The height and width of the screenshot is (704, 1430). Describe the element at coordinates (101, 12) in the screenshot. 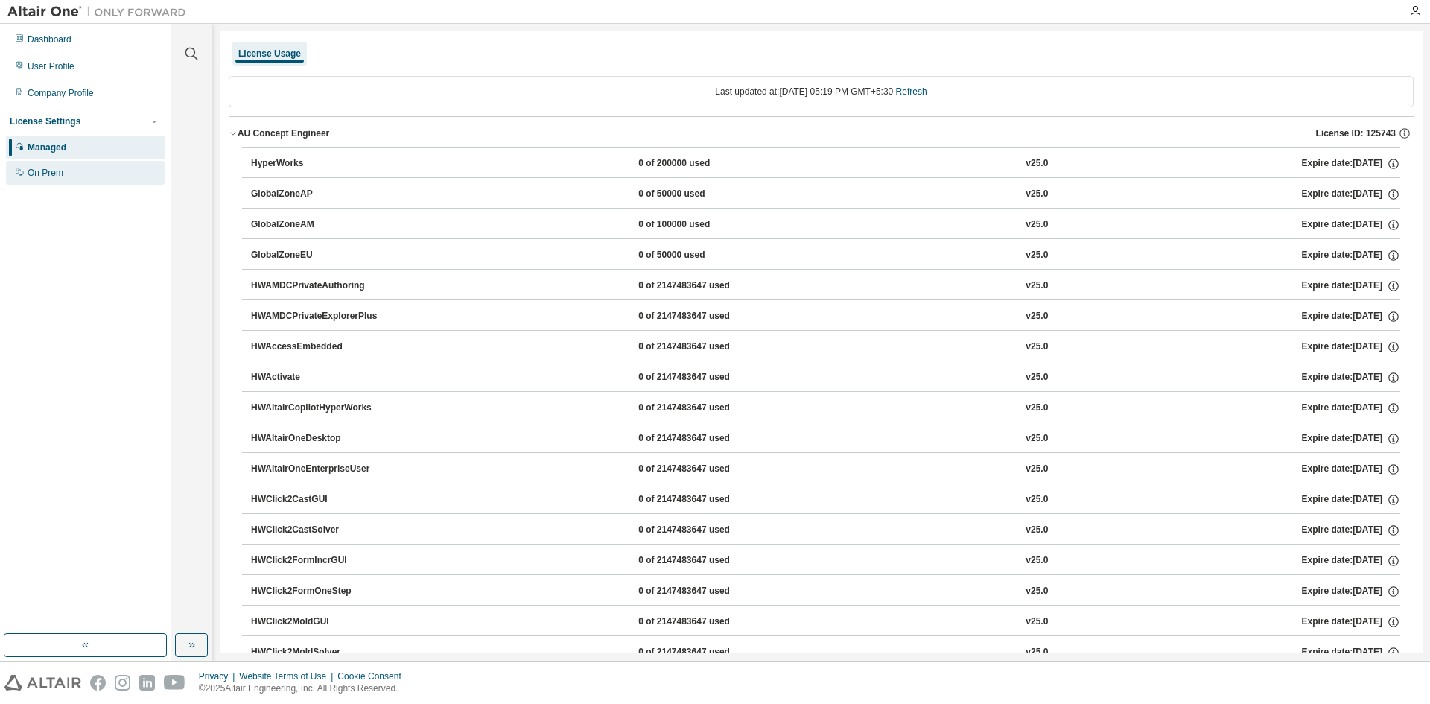

I see `img: Altair One` at that location.